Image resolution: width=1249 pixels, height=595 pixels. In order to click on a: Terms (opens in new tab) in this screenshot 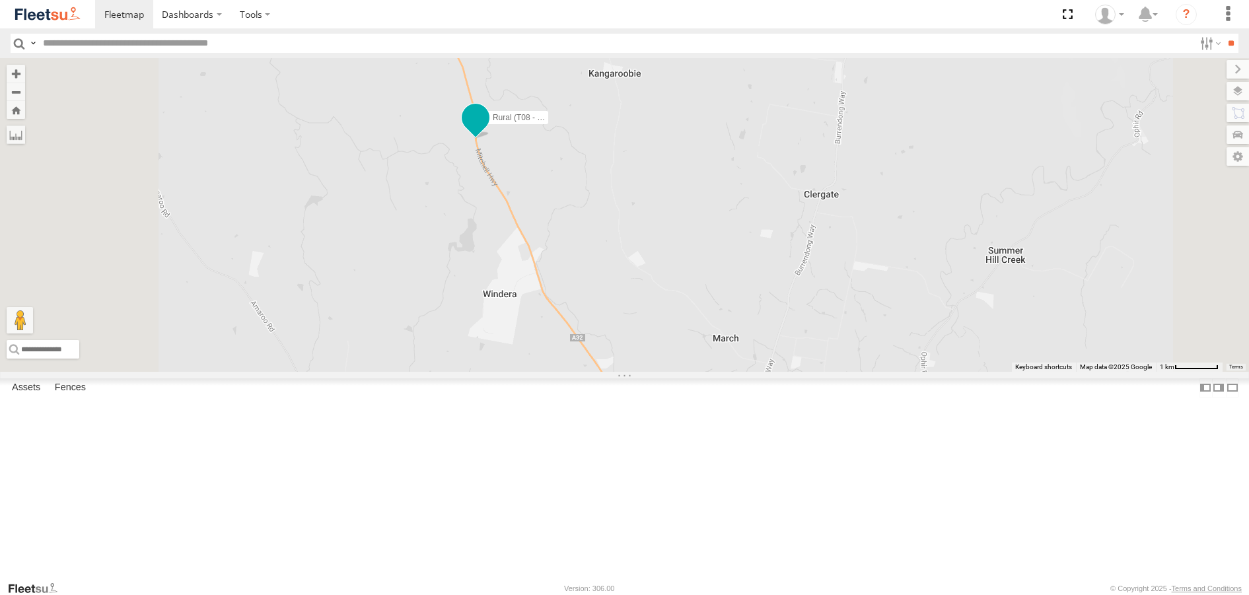, I will do `click(1236, 367)`.